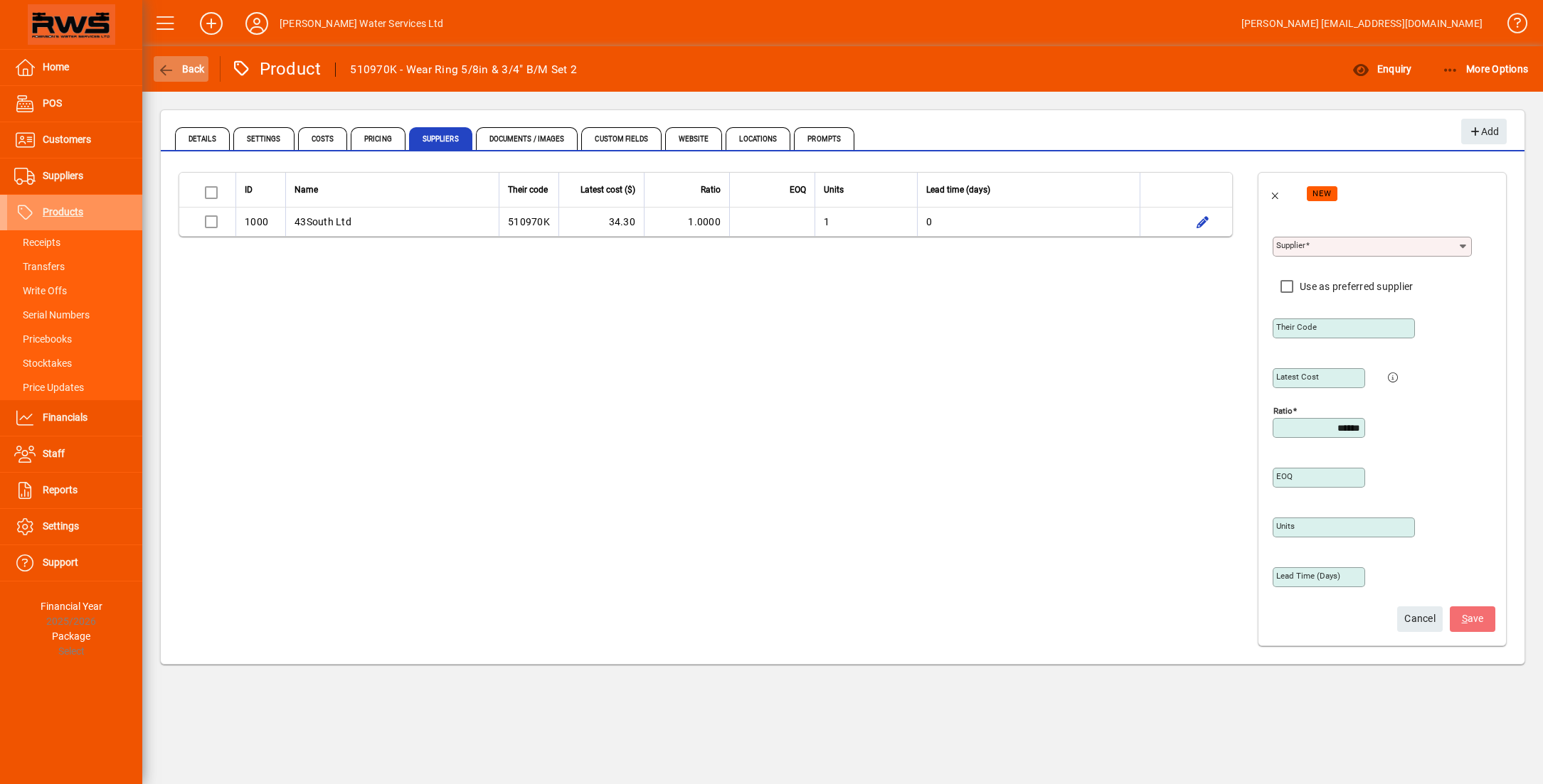 The height and width of the screenshot is (784, 1543). I want to click on span: Locations, so click(758, 139).